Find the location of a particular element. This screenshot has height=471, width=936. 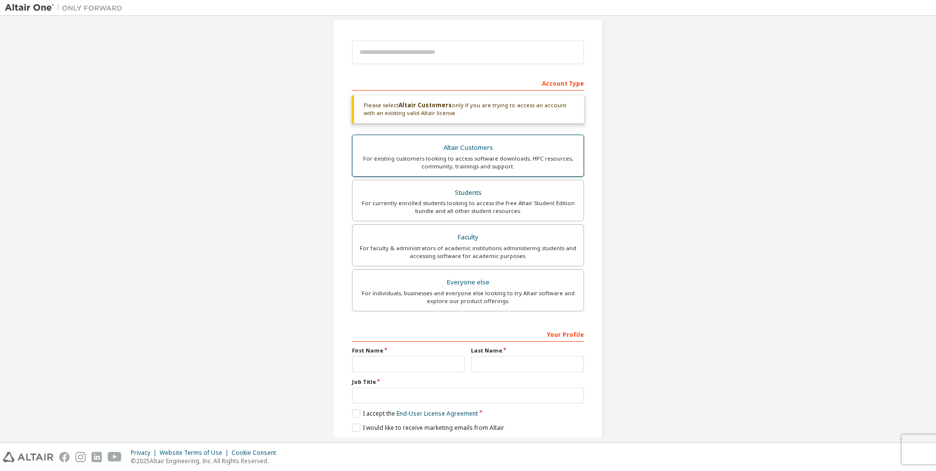

label: Job Title is located at coordinates (468, 382).